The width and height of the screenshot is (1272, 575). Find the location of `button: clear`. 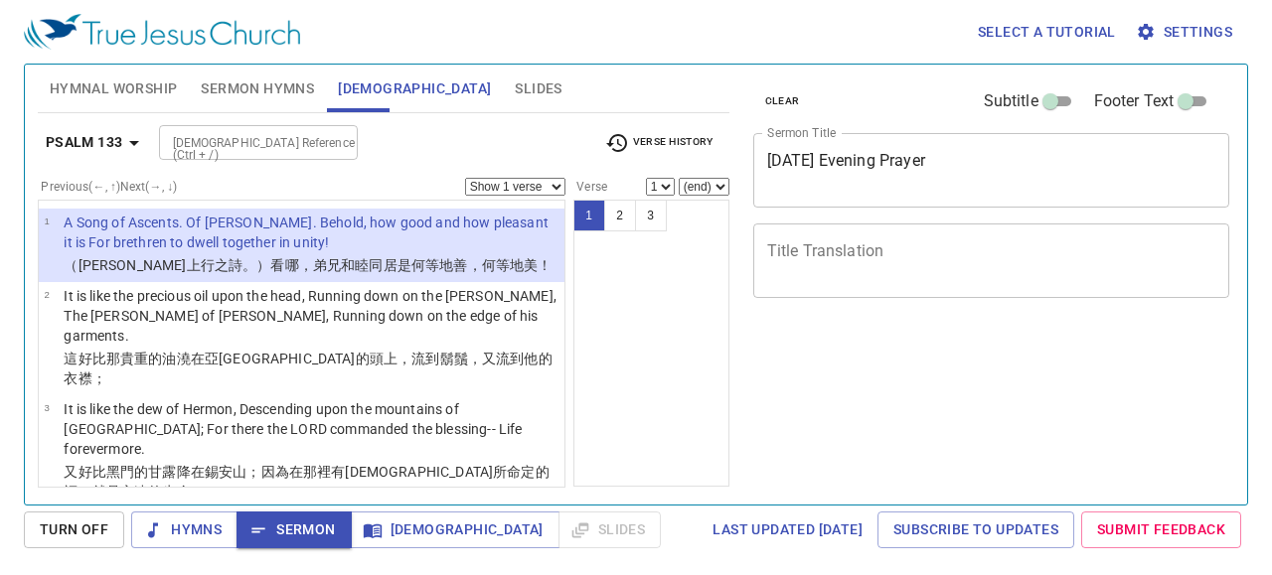

button: clear is located at coordinates (782, 101).